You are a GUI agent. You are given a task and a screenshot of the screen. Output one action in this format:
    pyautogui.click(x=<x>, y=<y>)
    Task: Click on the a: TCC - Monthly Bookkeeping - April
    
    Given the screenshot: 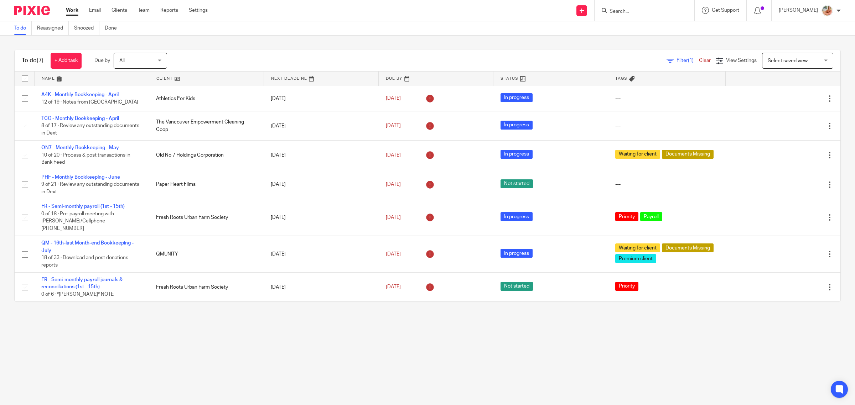 What is the action you would take?
    pyautogui.click(x=80, y=119)
    